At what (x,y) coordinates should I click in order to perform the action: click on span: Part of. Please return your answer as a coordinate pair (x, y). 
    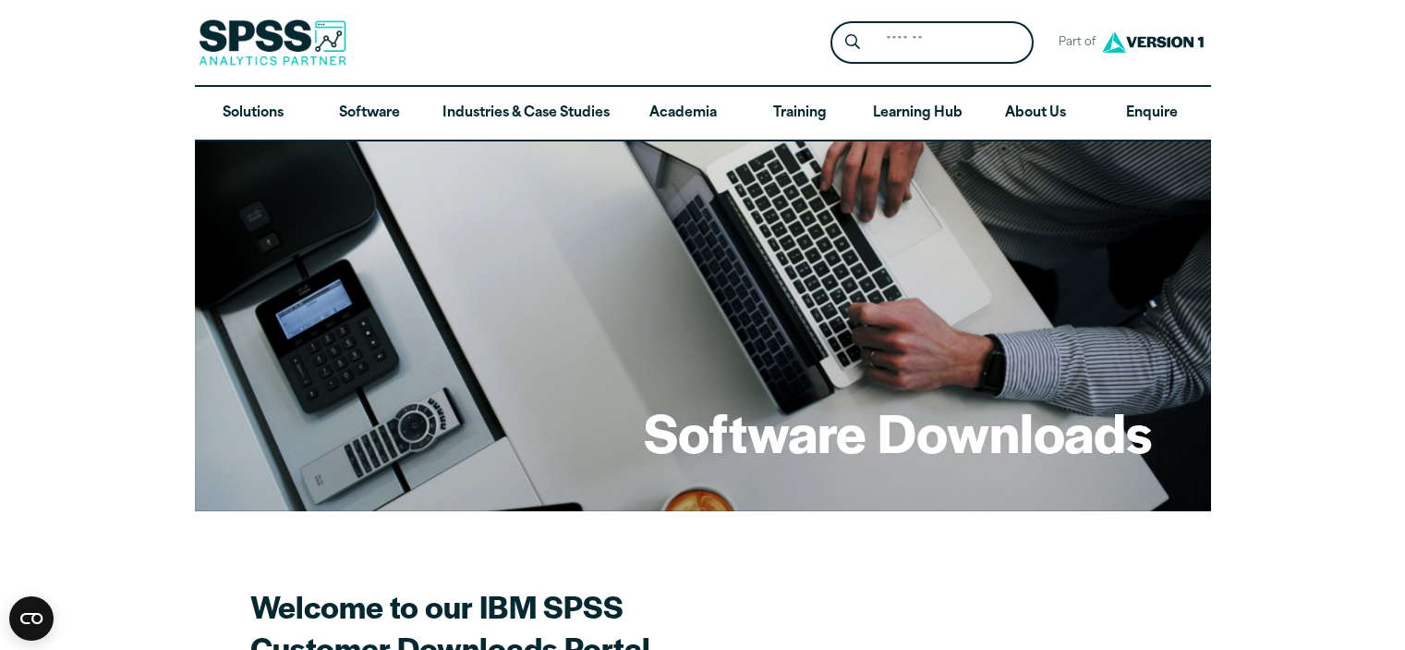
    Looking at the image, I should click on (1073, 42).